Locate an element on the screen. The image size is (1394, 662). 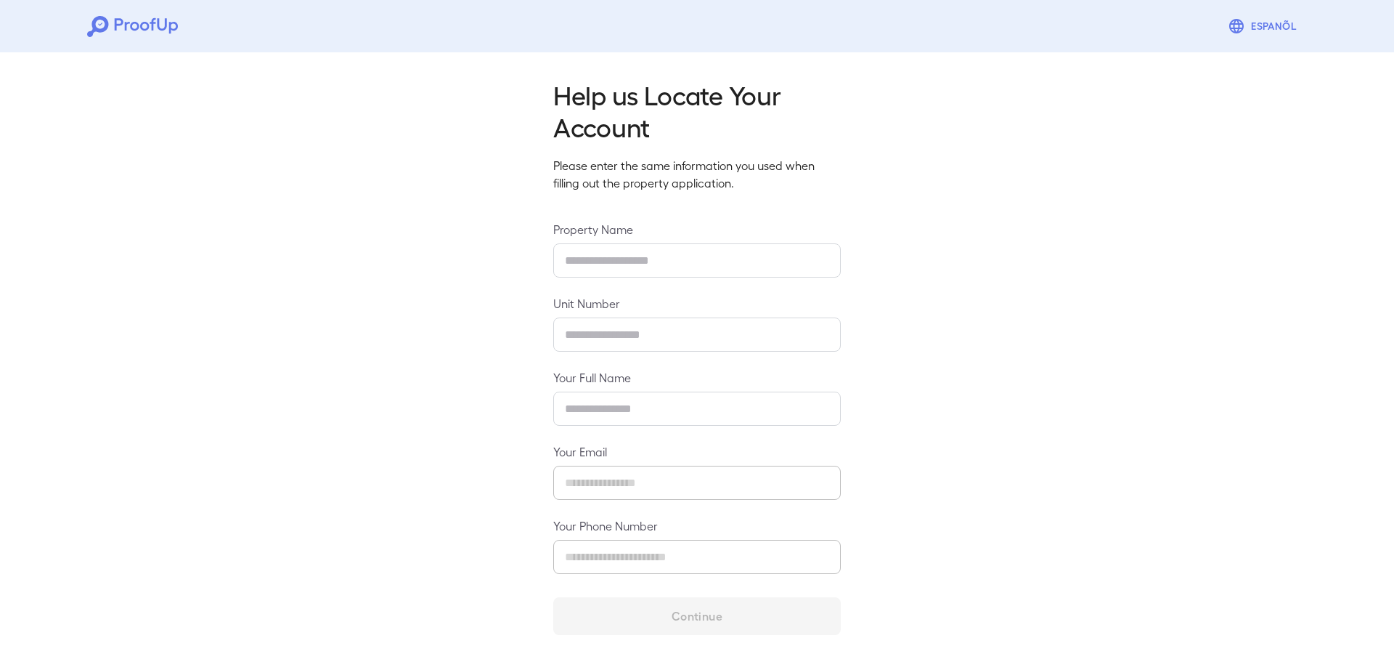
label: Unit Number is located at coordinates (697, 303).